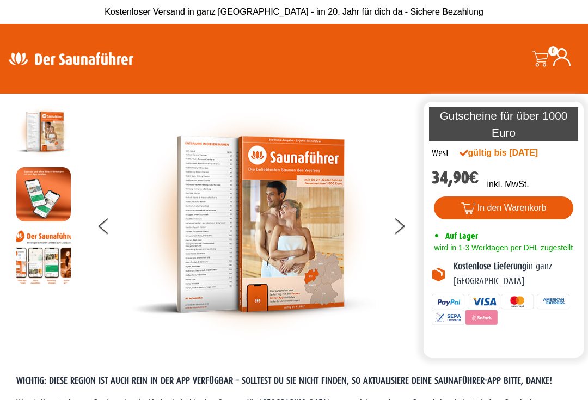 This screenshot has width=588, height=400. What do you see at coordinates (490, 266) in the screenshot?
I see `b: Kostenlose Lieferung` at bounding box center [490, 266].